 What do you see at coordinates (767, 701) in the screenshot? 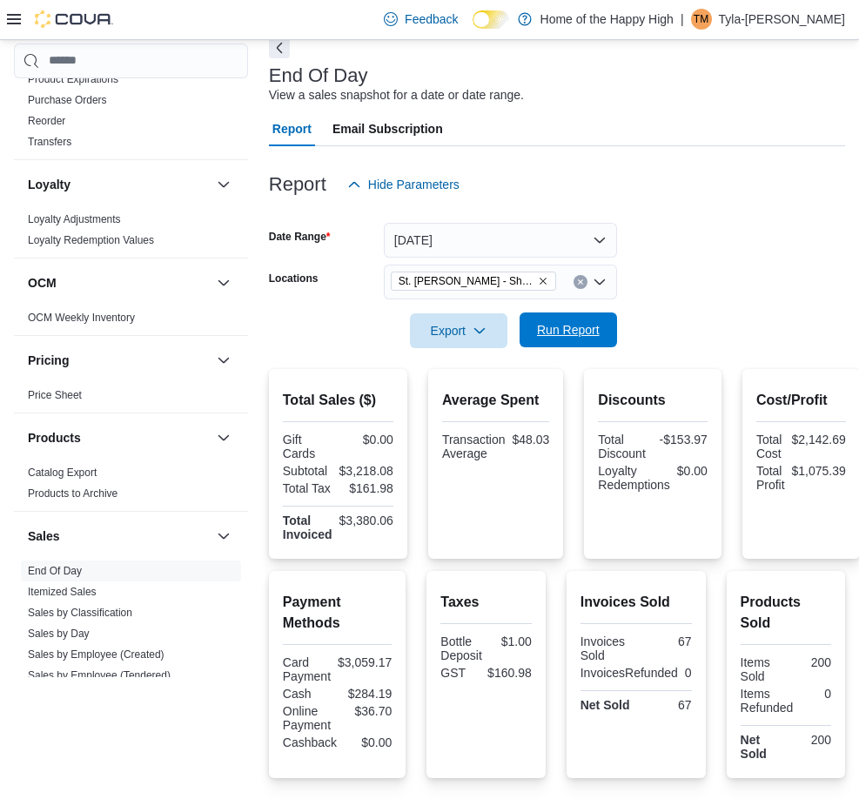
I see `div: Items Refunded` at bounding box center [767, 701].